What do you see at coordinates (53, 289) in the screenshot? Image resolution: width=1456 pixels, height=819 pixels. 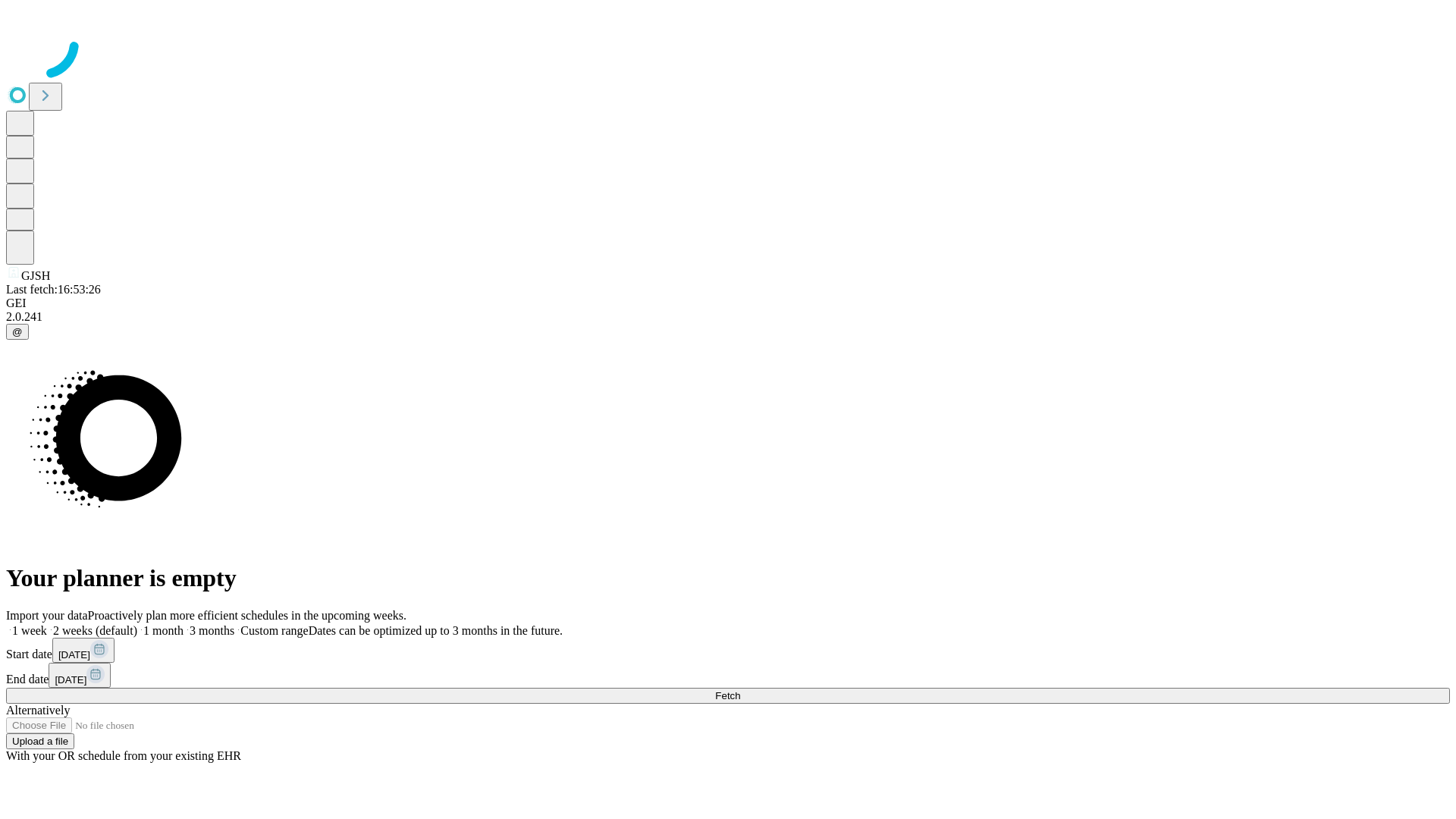 I see `span: Last fetch: 16:53:26` at bounding box center [53, 289].